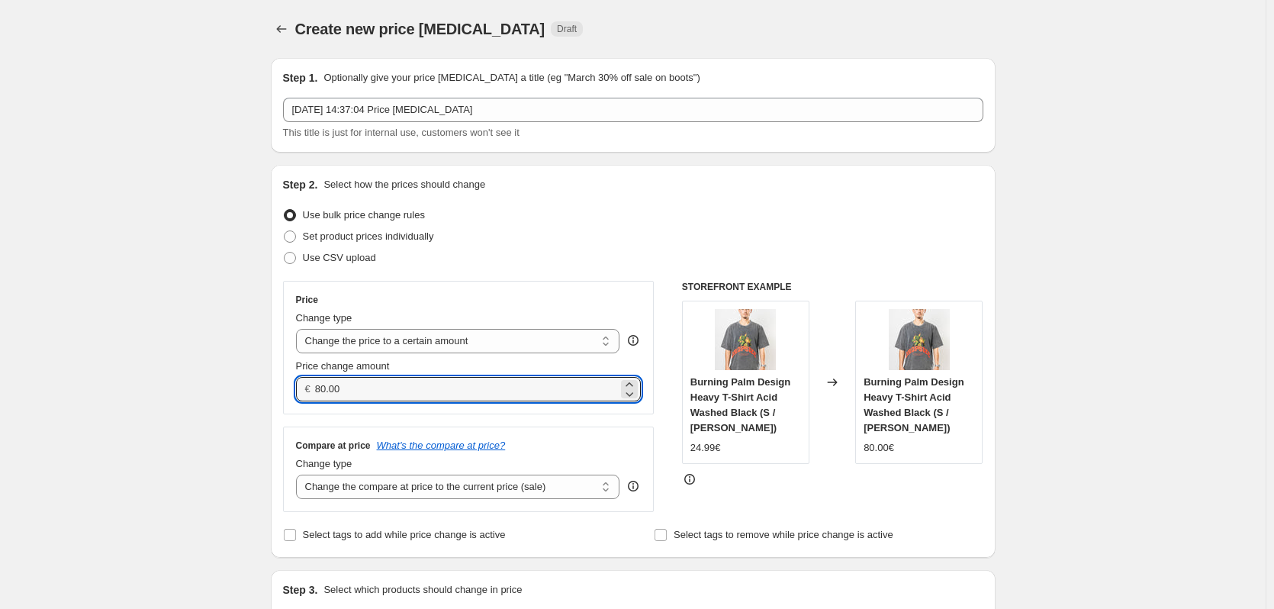  What do you see at coordinates (301, 185) in the screenshot?
I see `h2: Step 2.` at bounding box center [301, 185].